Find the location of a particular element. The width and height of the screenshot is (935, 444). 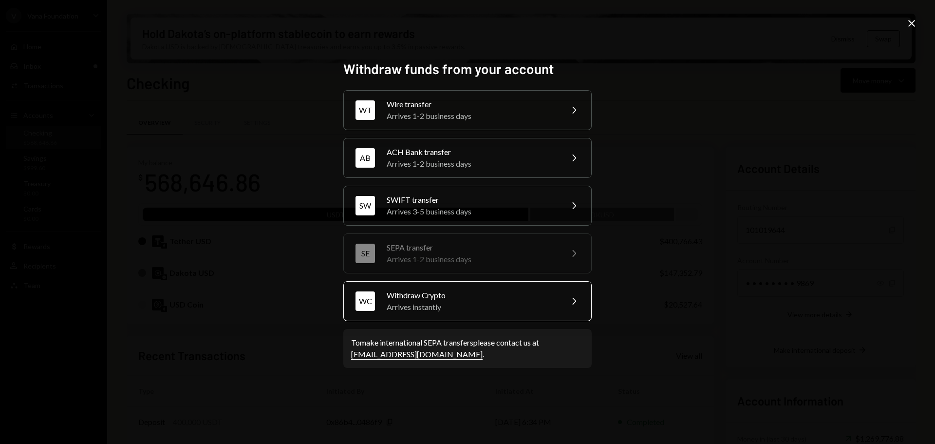

button: WCWithdraw CryptoArrives instantly is located at coordinates (468, 301).